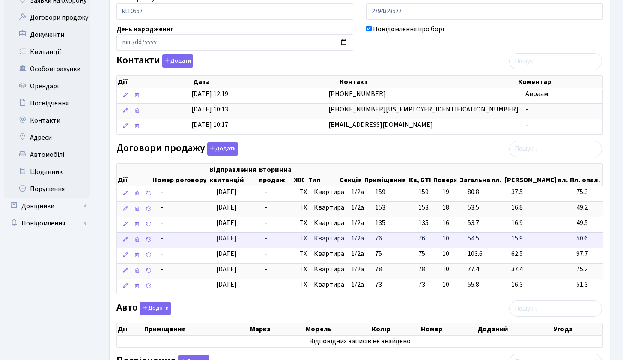  I want to click on a: Адреси, so click(47, 138).